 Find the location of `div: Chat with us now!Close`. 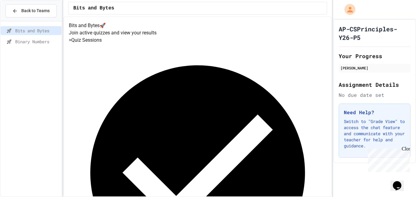

div: Chat with us now!Close is located at coordinates (22, 20).